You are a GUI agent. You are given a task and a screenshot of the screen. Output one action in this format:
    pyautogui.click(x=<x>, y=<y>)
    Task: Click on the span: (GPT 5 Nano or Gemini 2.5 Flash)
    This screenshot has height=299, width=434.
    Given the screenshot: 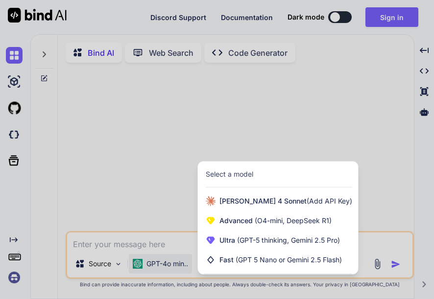 What is the action you would take?
    pyautogui.click(x=288, y=260)
    